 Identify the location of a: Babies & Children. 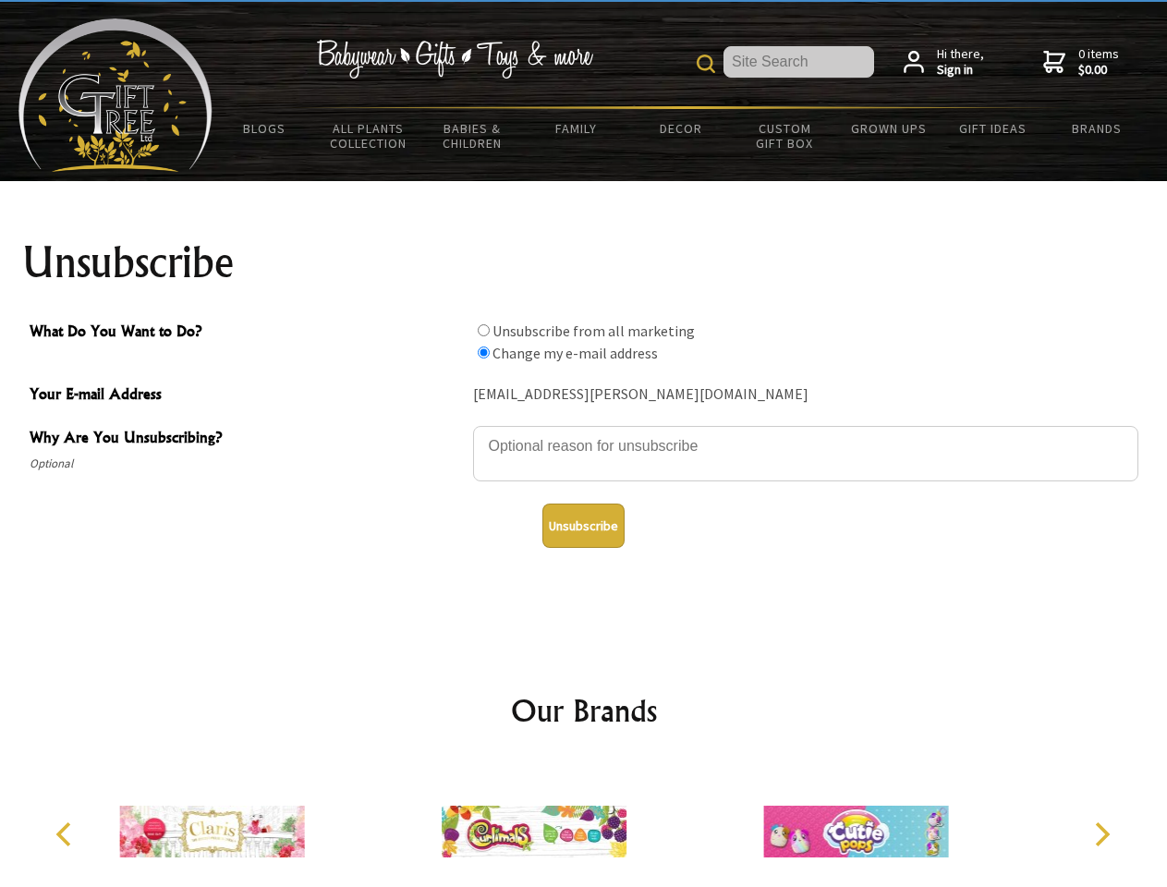
(472, 136).